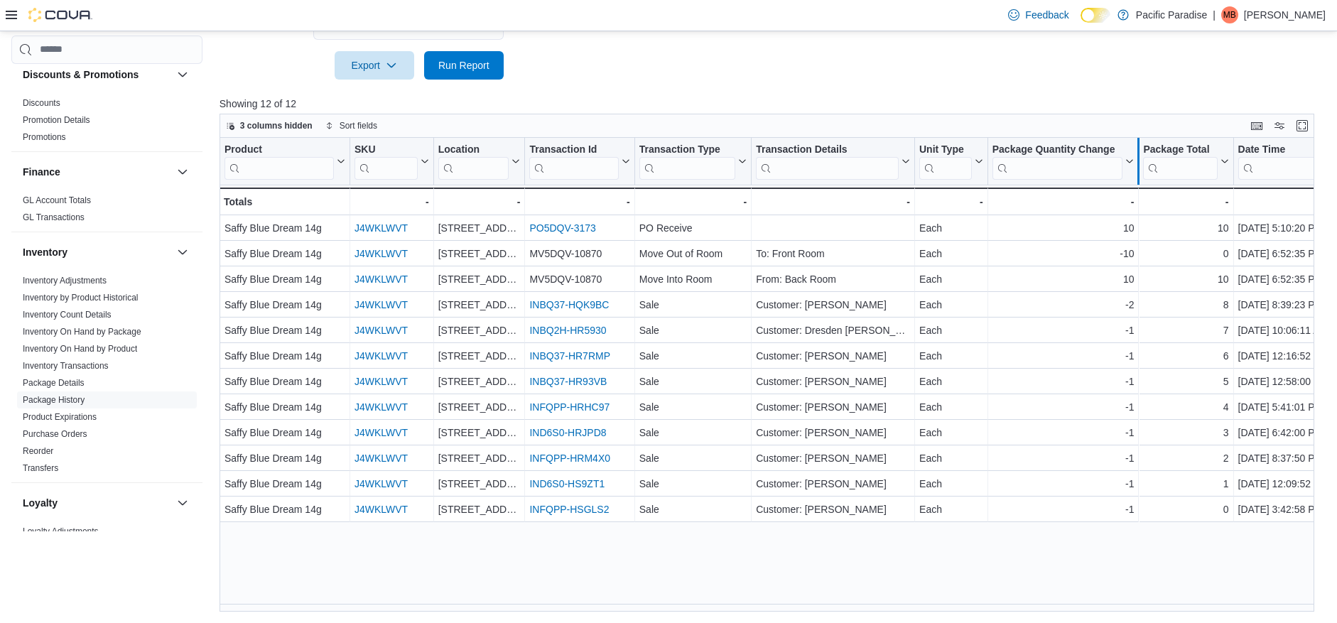 This screenshot has width=1337, height=623. What do you see at coordinates (568, 330) in the screenshot?
I see `a: INBQ2H-HR5930` at bounding box center [568, 330].